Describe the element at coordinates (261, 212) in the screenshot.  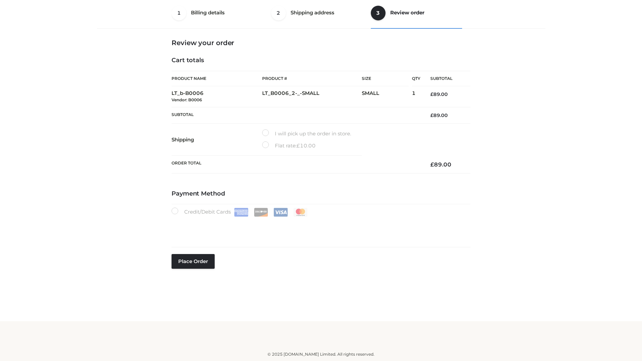
I see `img: Discover` at that location.